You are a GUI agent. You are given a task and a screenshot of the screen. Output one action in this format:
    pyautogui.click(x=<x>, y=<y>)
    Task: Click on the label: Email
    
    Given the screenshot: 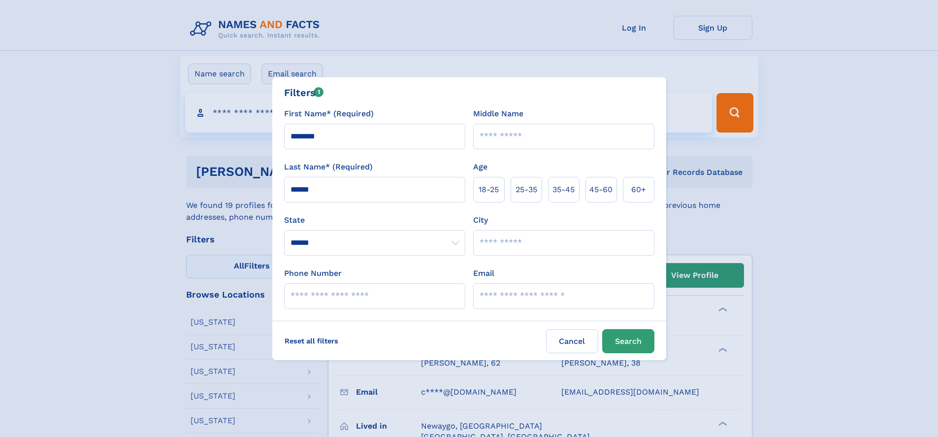 What is the action you would take?
    pyautogui.click(x=484, y=273)
    